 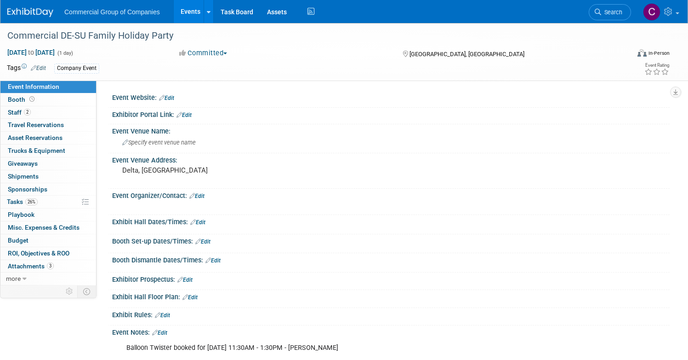 I want to click on div: Event Website:, so click(x=391, y=97).